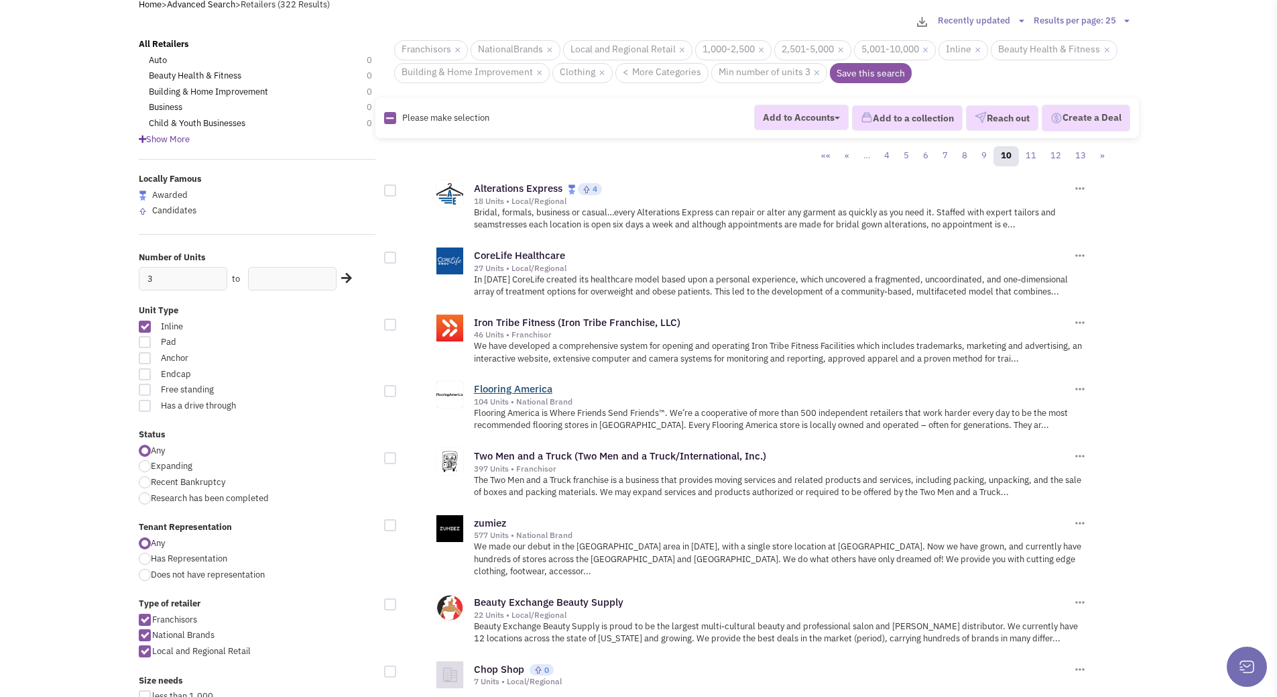 This screenshot has width=1277, height=697. I want to click on button: Add to Accounts, so click(801, 117).